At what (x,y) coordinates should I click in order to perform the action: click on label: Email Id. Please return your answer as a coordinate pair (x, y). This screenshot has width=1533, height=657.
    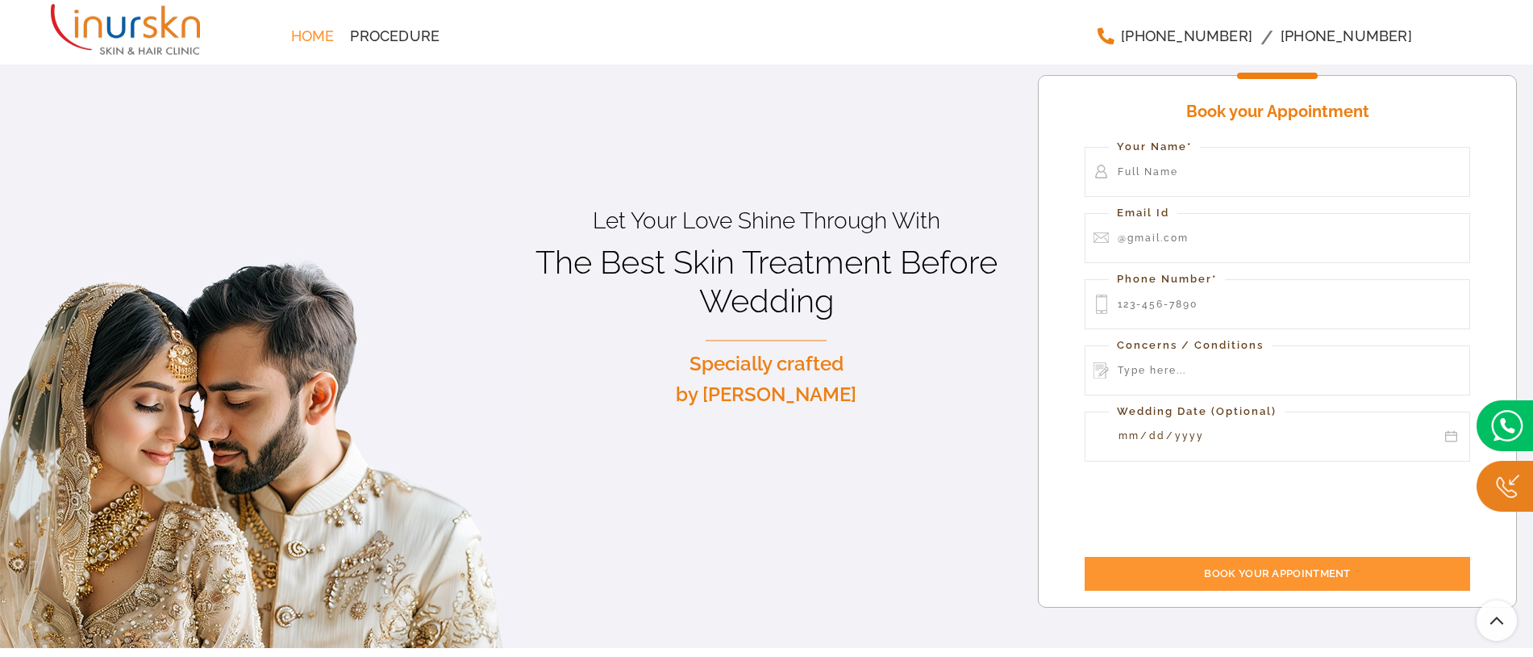
    Looking at the image, I should click on (1143, 213).